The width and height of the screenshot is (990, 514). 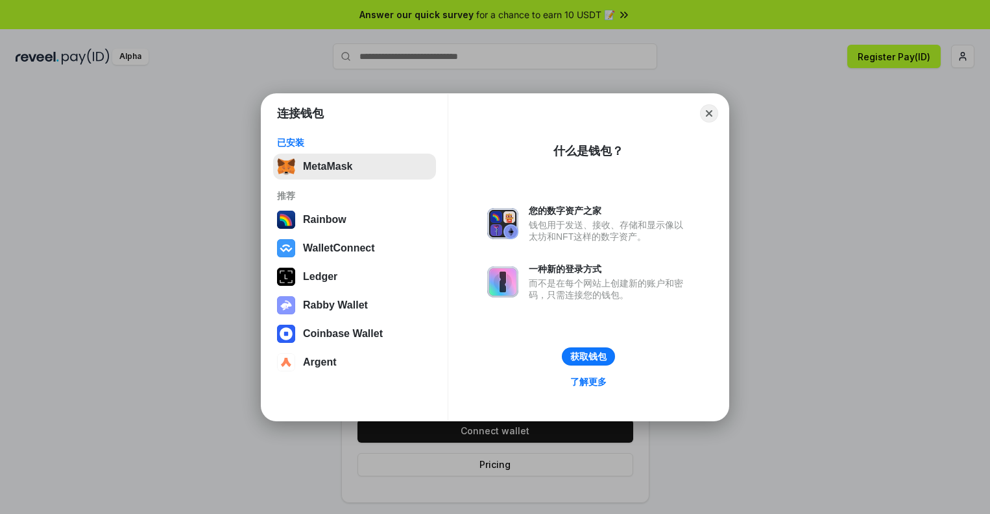 I want to click on button: Close, so click(x=709, y=113).